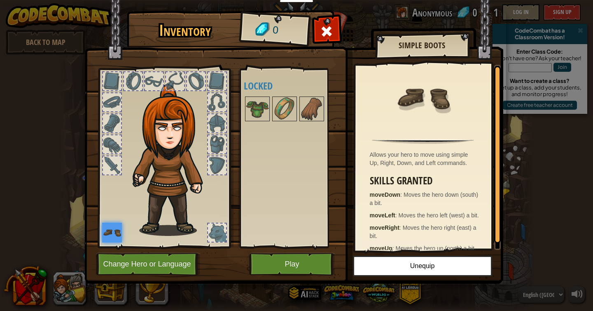 Image resolution: width=593 pixels, height=311 pixels. I want to click on strong: moveUp, so click(381, 248).